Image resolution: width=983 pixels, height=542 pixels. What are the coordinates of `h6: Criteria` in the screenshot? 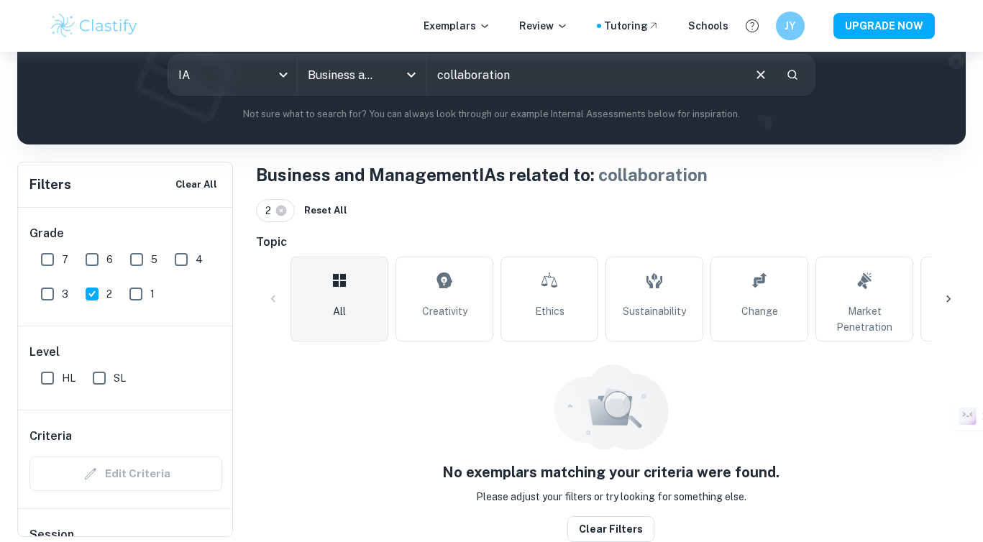 It's located at (50, 437).